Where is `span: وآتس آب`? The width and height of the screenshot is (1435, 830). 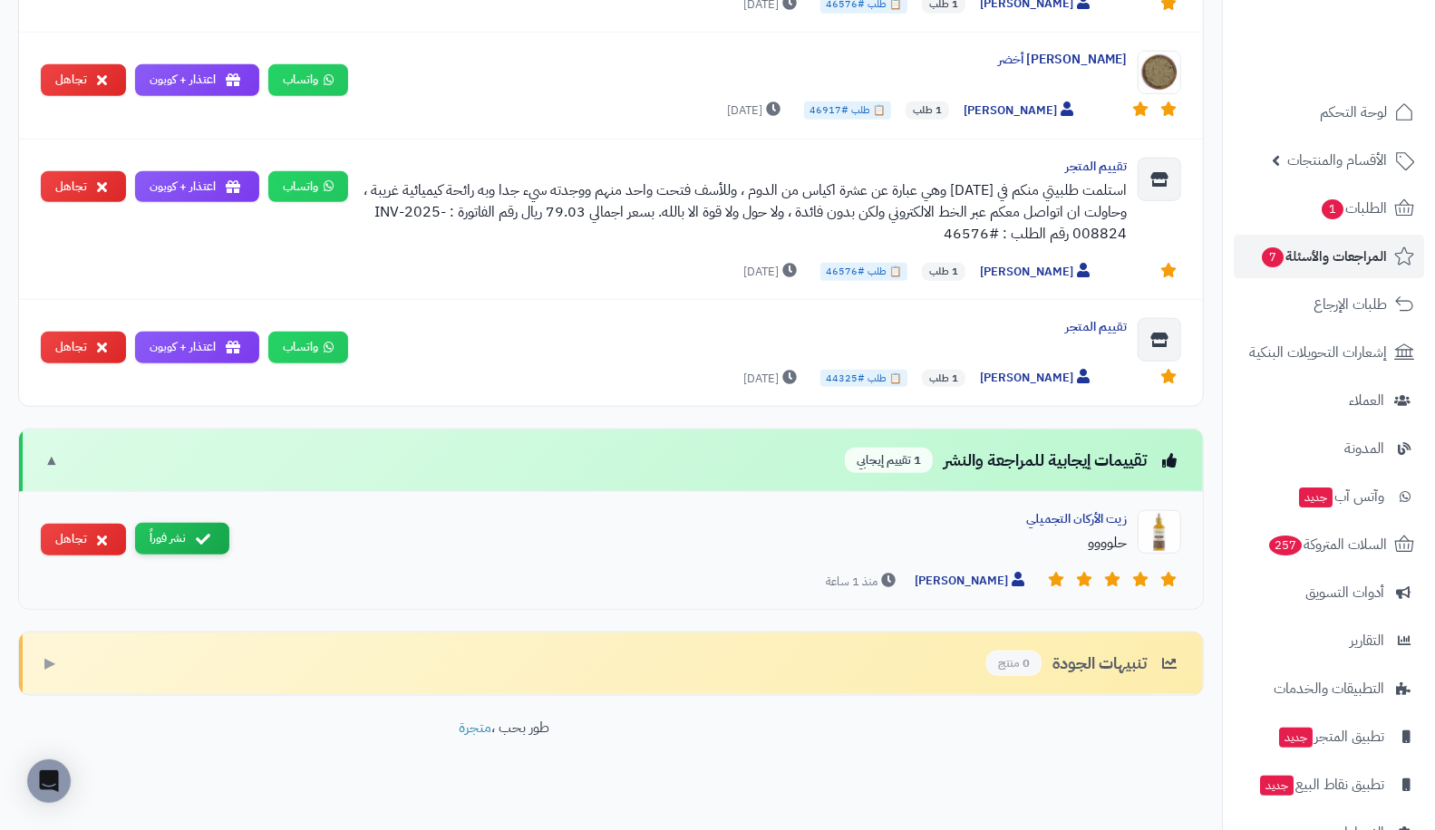
span: وآتس آب is located at coordinates (1341, 497).